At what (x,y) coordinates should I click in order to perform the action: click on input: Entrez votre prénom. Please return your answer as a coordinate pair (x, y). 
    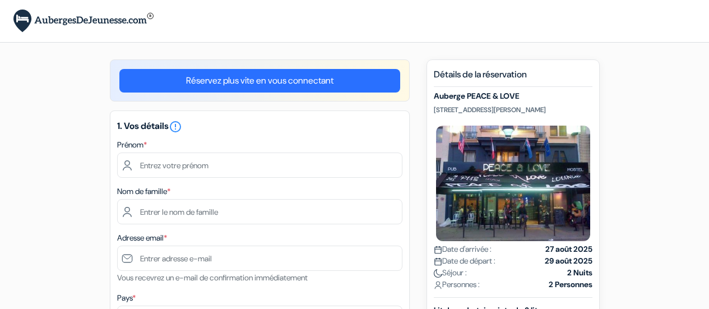
    Looking at the image, I should click on (259, 165).